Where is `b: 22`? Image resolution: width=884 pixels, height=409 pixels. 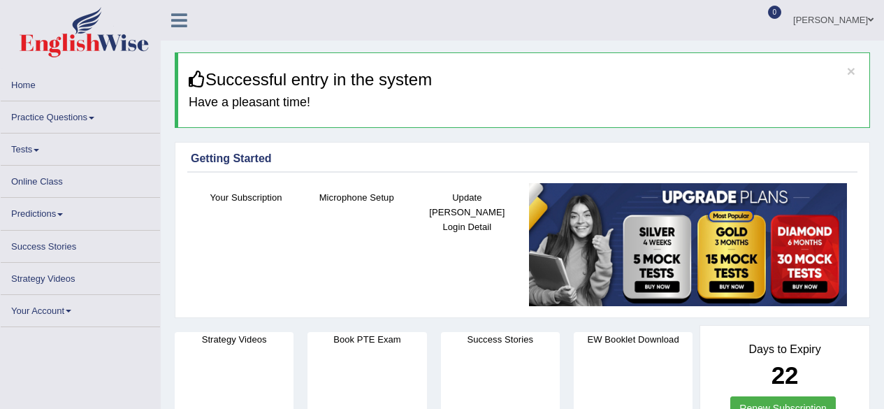
b: 22 is located at coordinates (785, 375).